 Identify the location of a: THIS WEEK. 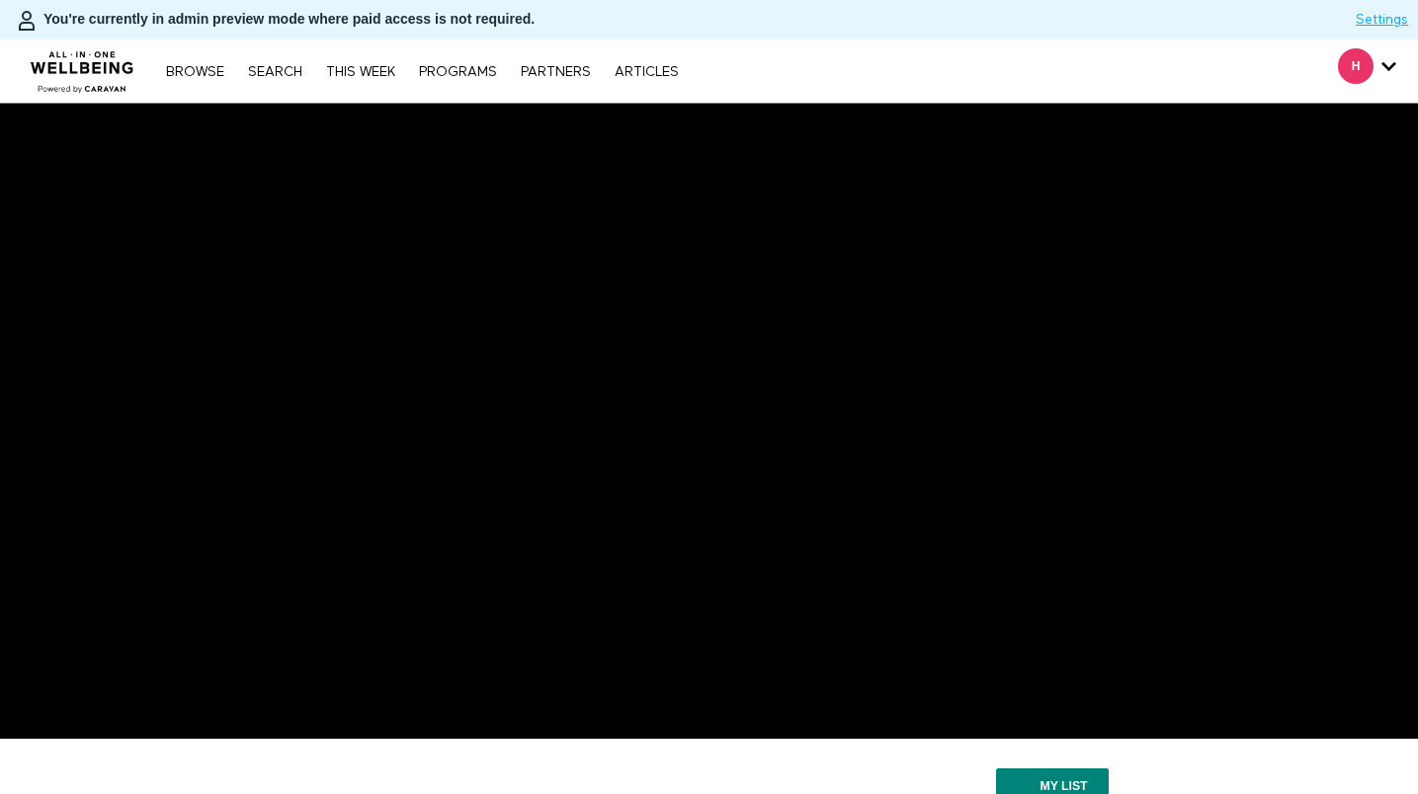
(361, 72).